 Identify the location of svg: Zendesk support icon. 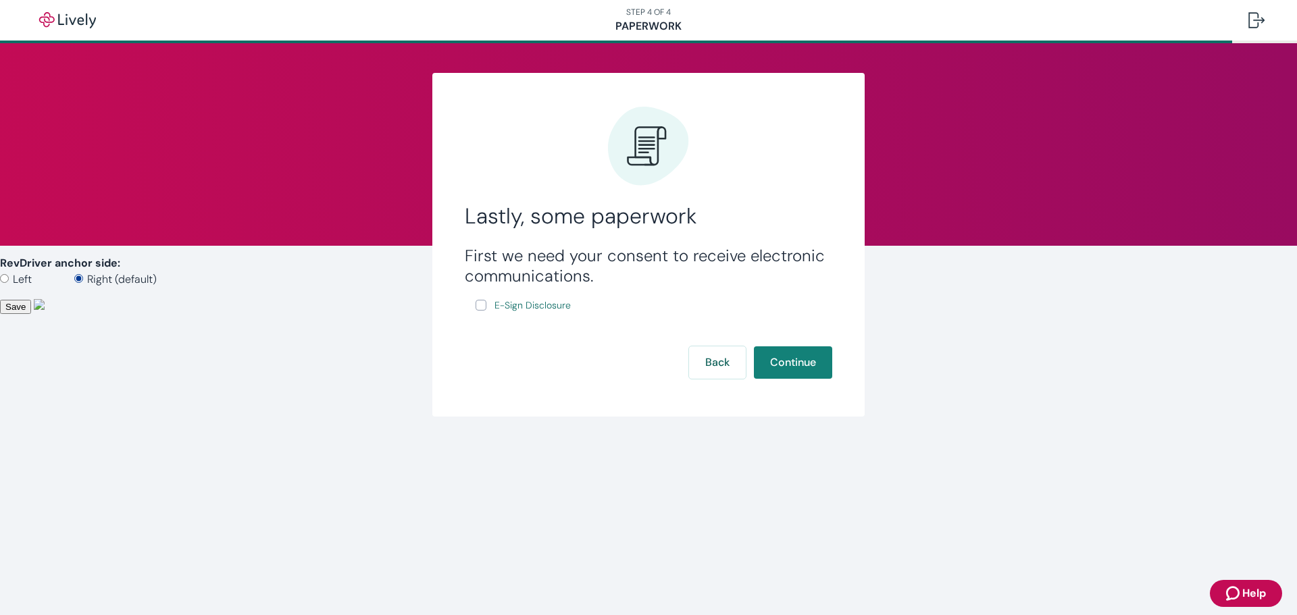
(1234, 594).